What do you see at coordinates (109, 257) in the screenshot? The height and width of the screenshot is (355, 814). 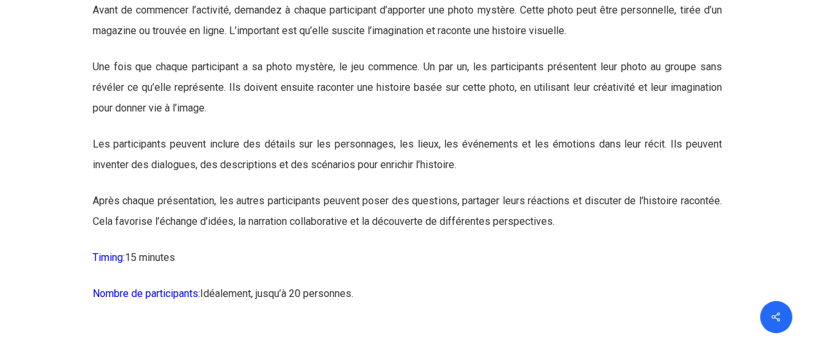 I see `span: Timing:` at bounding box center [109, 257].